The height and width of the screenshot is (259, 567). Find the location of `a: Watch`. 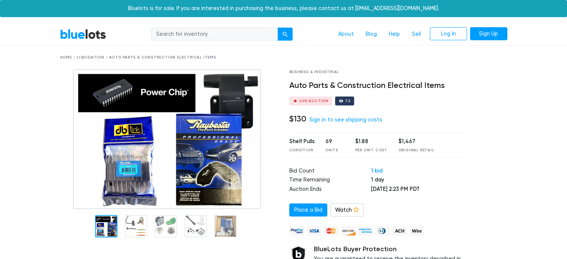

a: Watch is located at coordinates (347, 210).